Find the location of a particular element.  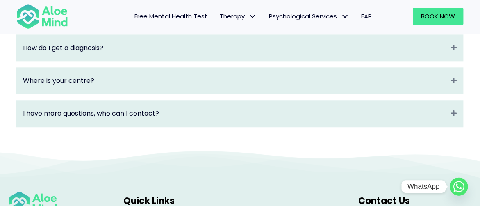

a: Whatsapp is located at coordinates (459, 187).